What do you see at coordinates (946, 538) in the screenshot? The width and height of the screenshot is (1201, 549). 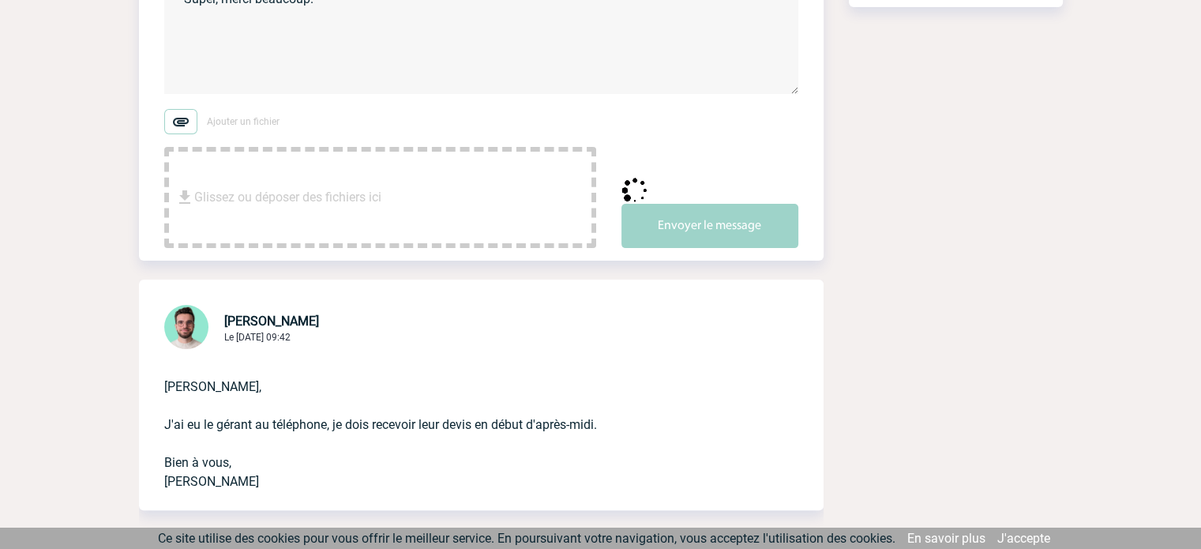 I see `a: En savoir plus` at bounding box center [946, 538].